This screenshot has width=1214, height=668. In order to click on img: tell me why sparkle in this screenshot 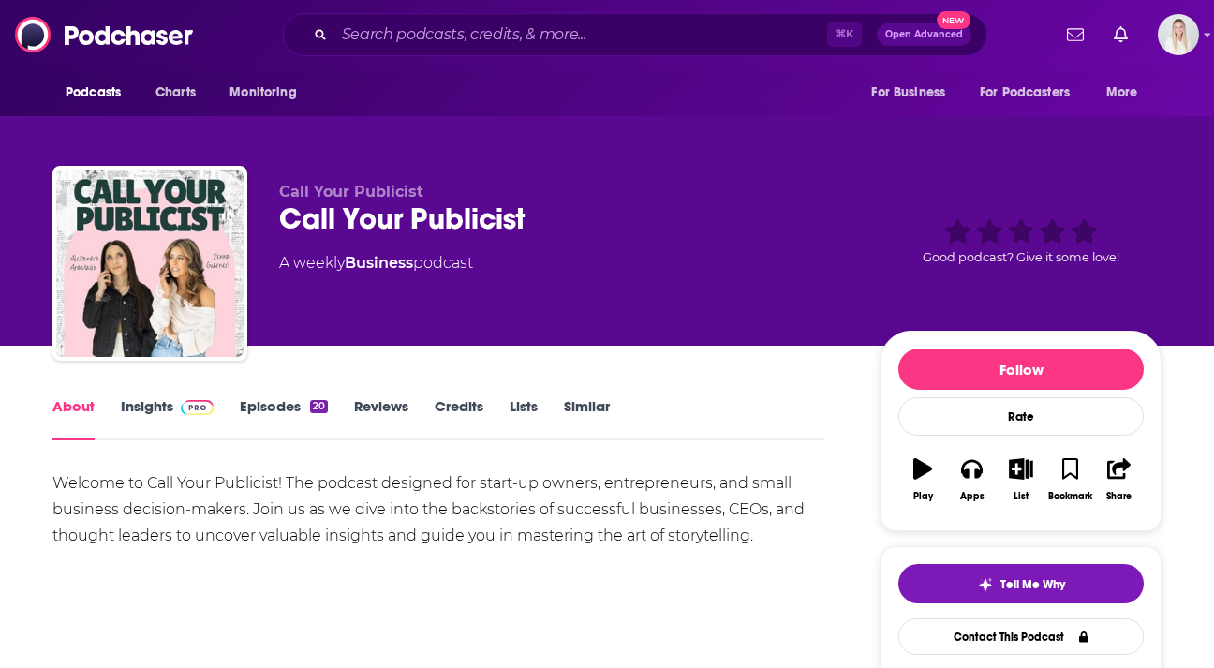, I will do `click(985, 584)`.